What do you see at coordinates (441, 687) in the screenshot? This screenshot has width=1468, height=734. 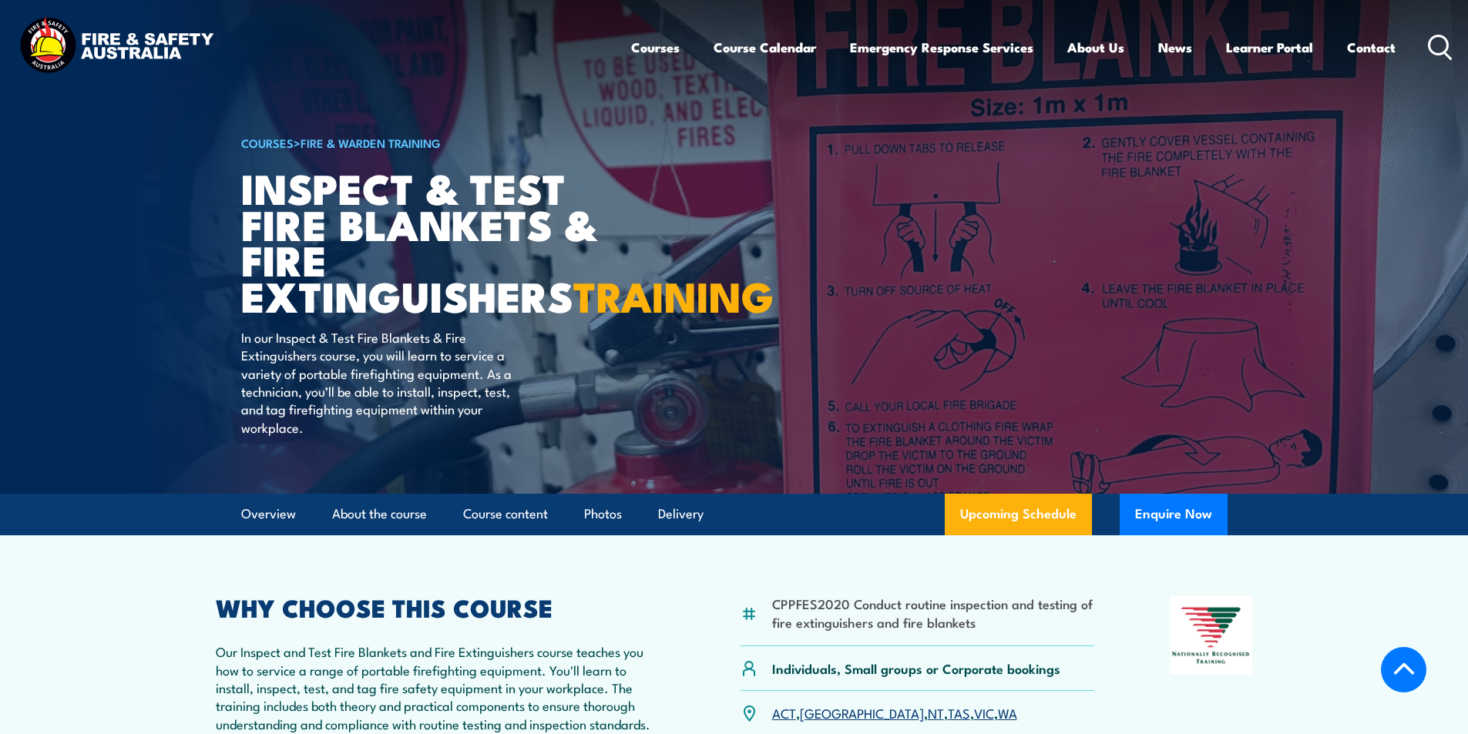 I see `p: Our Inspect and Test Fire Blankets and Fire Extinguishers course teaches you how to service a ran...` at bounding box center [441, 687].